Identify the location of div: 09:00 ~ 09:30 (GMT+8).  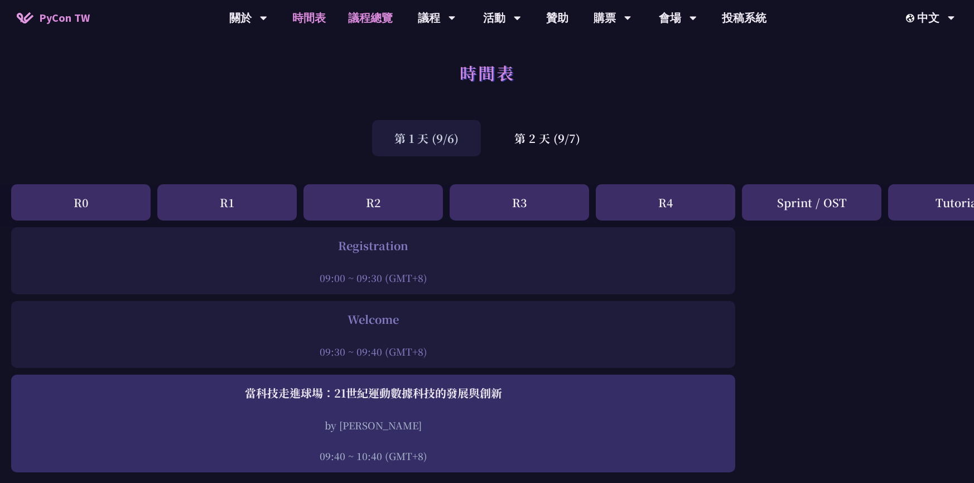
(373, 277).